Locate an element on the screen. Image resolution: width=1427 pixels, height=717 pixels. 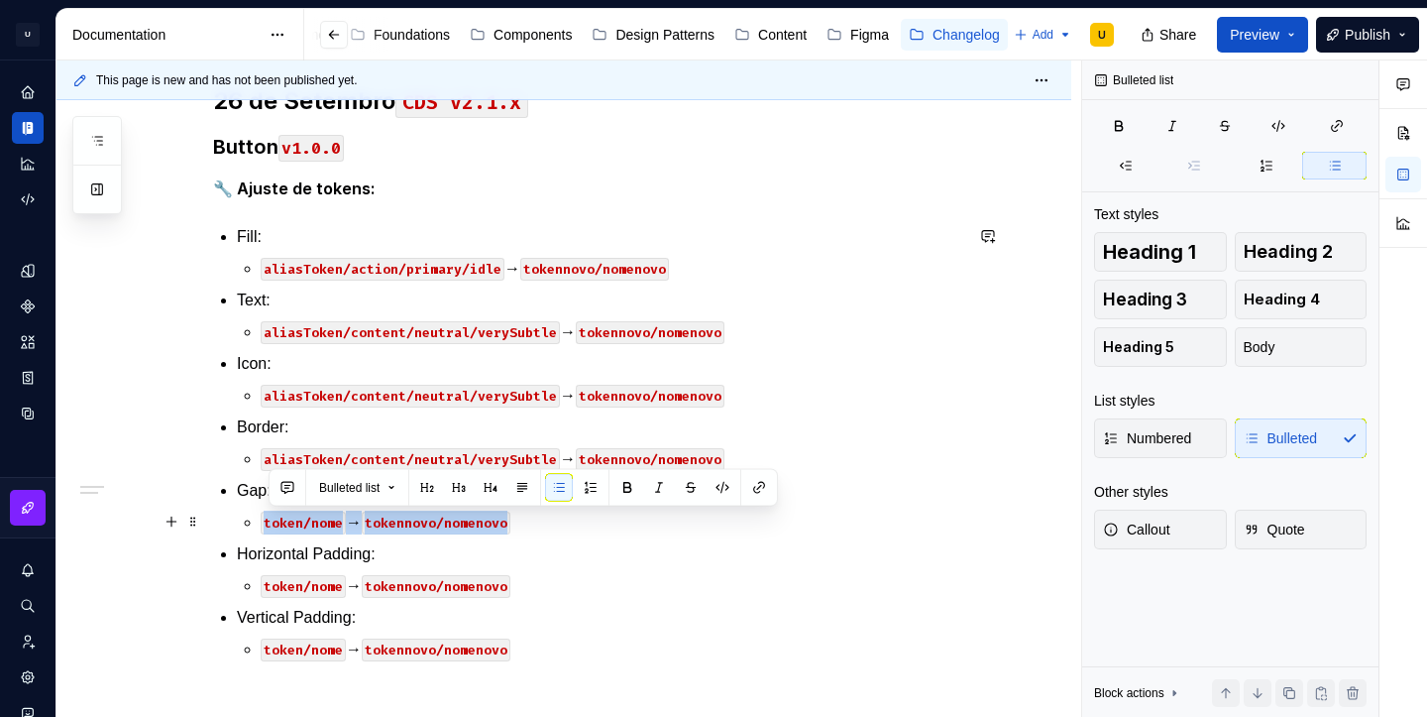
p: Icon: is located at coordinates (600, 364).